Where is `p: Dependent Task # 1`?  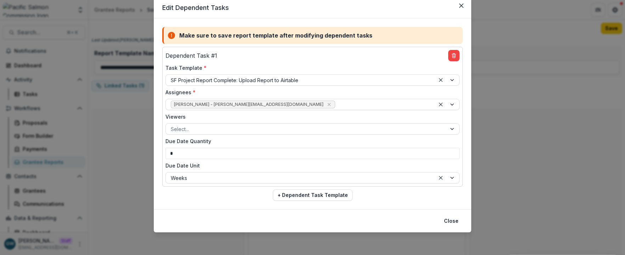
p: Dependent Task # 1 is located at coordinates (191, 56).